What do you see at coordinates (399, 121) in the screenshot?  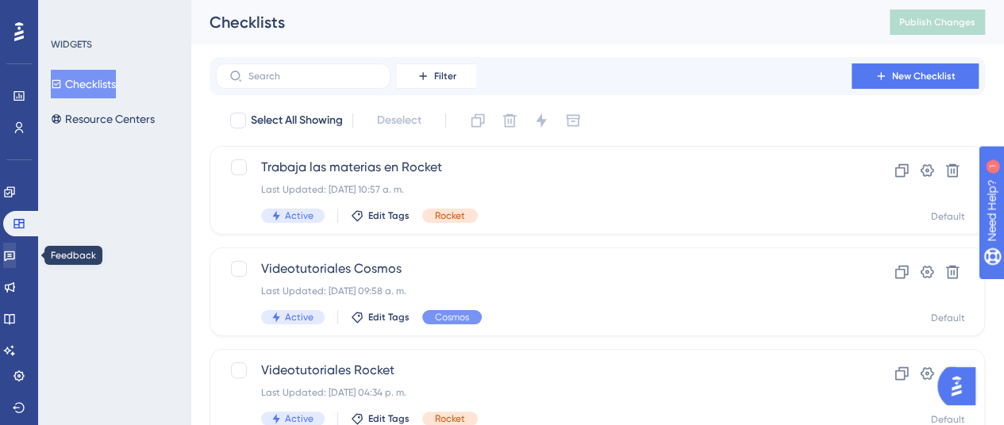 I see `span: Deselect` at bounding box center [399, 121].